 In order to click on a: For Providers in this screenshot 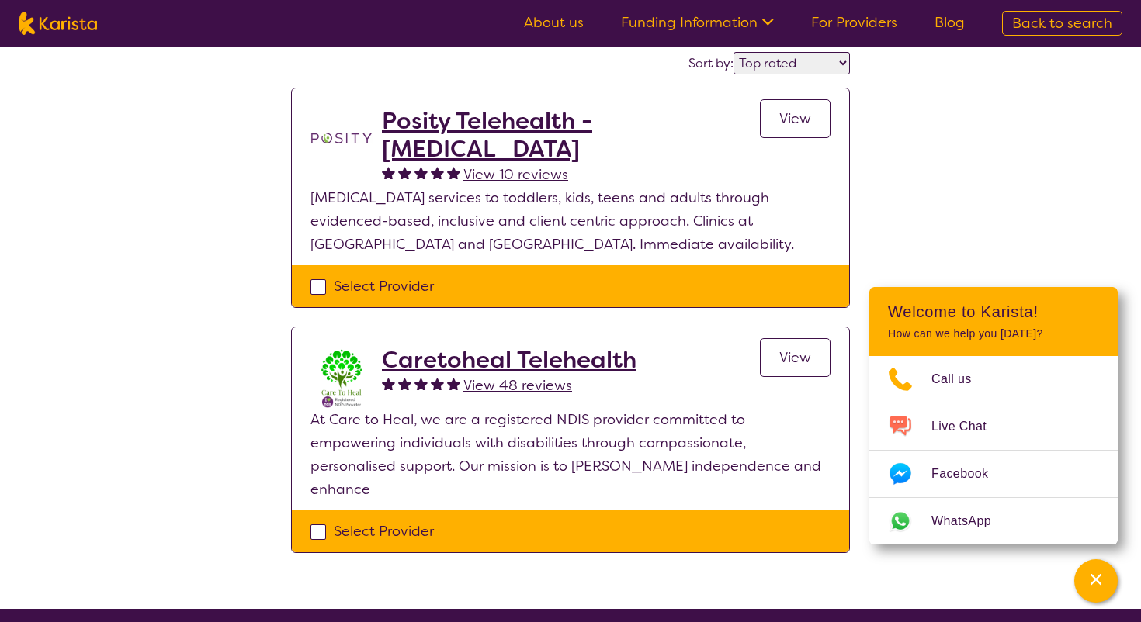, I will do `click(853, 23)`.